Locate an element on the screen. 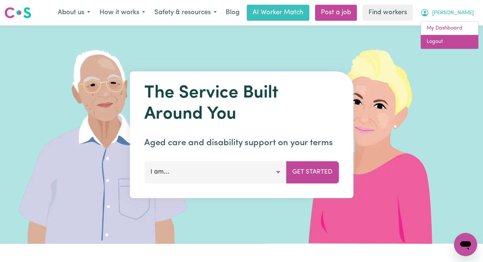 The width and height of the screenshot is (483, 262). a: Logout is located at coordinates (449, 42).